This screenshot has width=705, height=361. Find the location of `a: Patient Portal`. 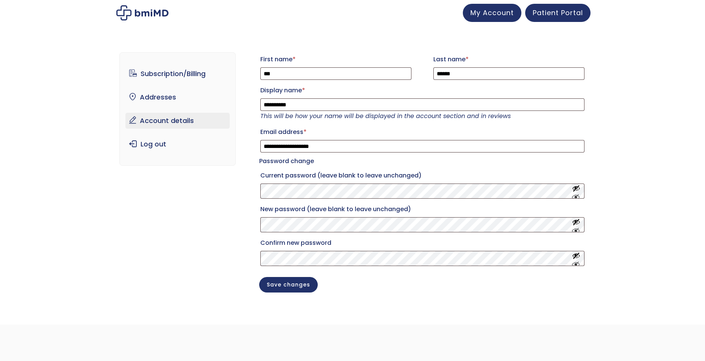

a: Patient Portal is located at coordinates (558, 13).